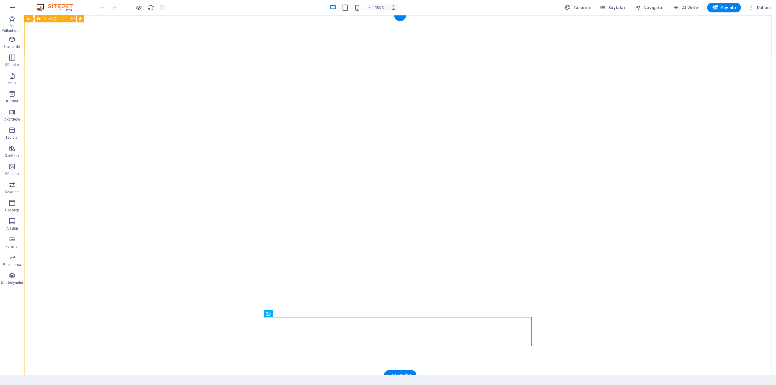  Describe the element at coordinates (12, 119) in the screenshot. I see `p: Akordeon` at that location.